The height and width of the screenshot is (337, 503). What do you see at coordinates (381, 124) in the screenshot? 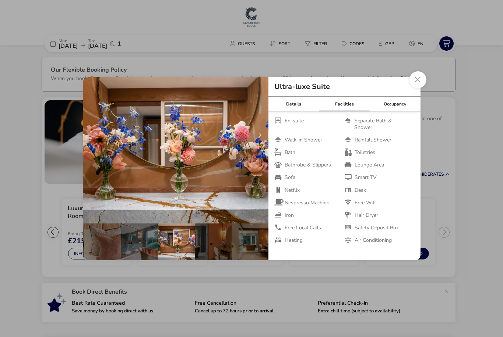
I see `span: Separate Bath & Shower` at bounding box center [381, 124].